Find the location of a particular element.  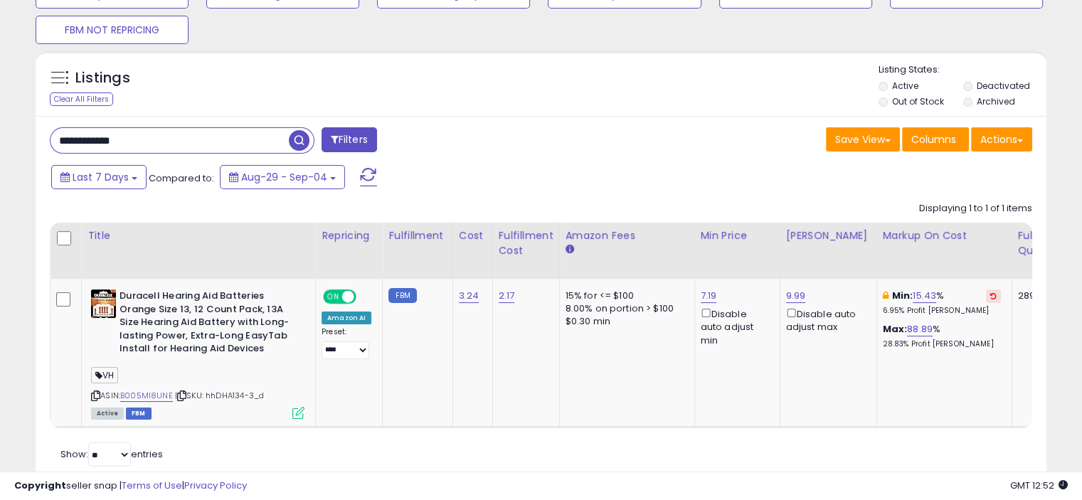

div: 15% for <= $100 is located at coordinates (625, 296).